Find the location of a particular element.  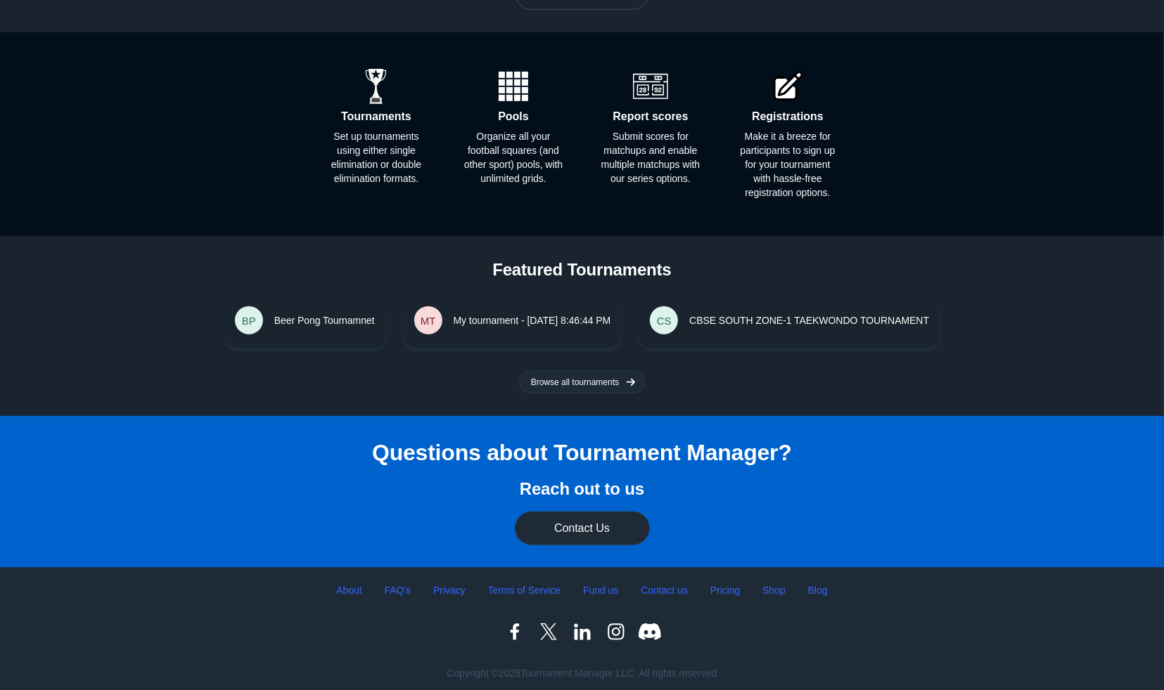

h2: Questions about Tournament Manager? is located at coordinates (582, 453).